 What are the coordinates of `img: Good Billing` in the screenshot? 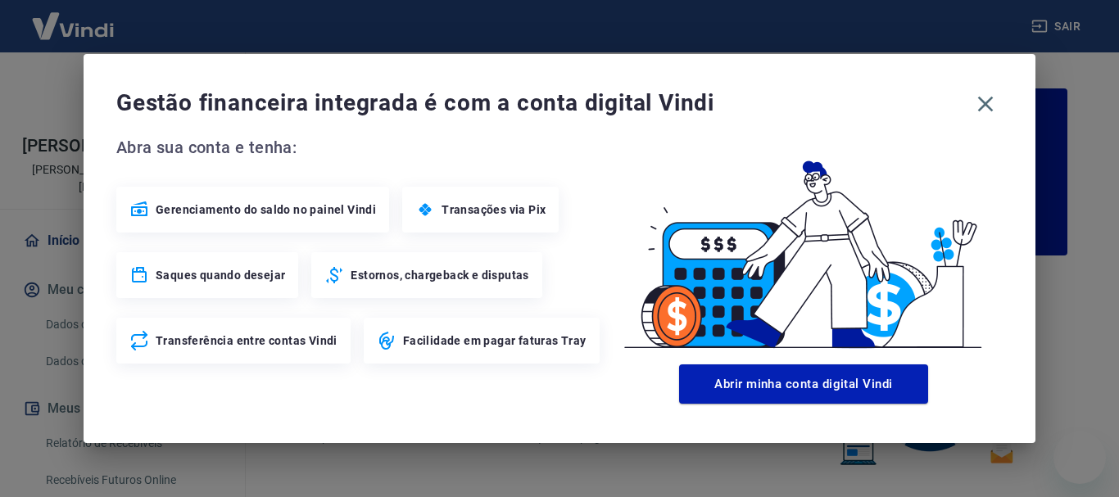 It's located at (804, 246).